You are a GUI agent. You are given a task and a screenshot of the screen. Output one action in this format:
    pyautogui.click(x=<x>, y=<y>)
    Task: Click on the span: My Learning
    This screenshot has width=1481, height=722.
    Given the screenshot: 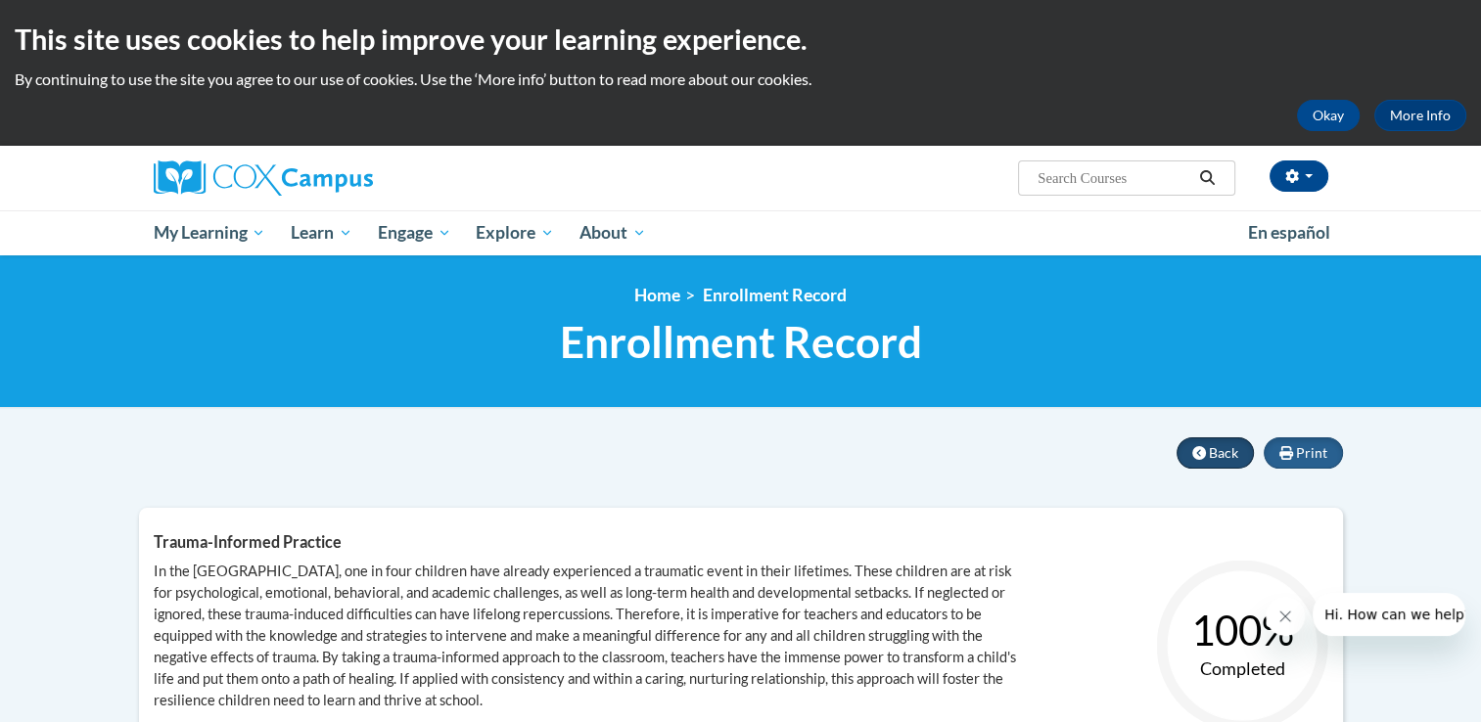 What is the action you would take?
    pyautogui.click(x=208, y=233)
    